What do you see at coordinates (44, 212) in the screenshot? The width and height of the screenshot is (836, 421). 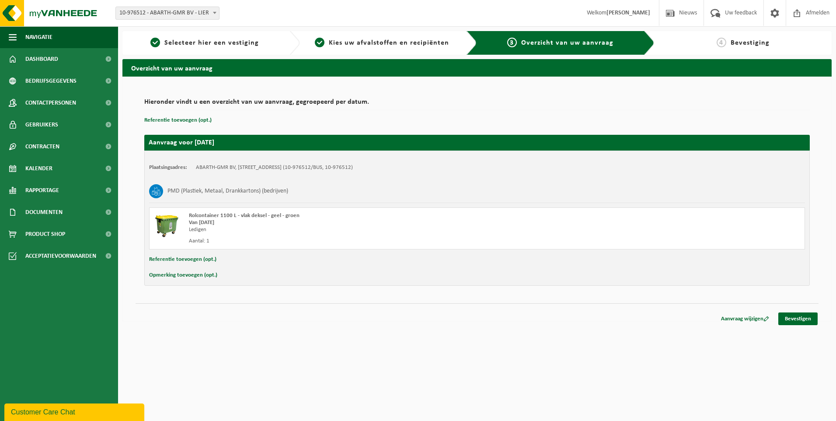 I see `span: Documenten` at bounding box center [44, 212].